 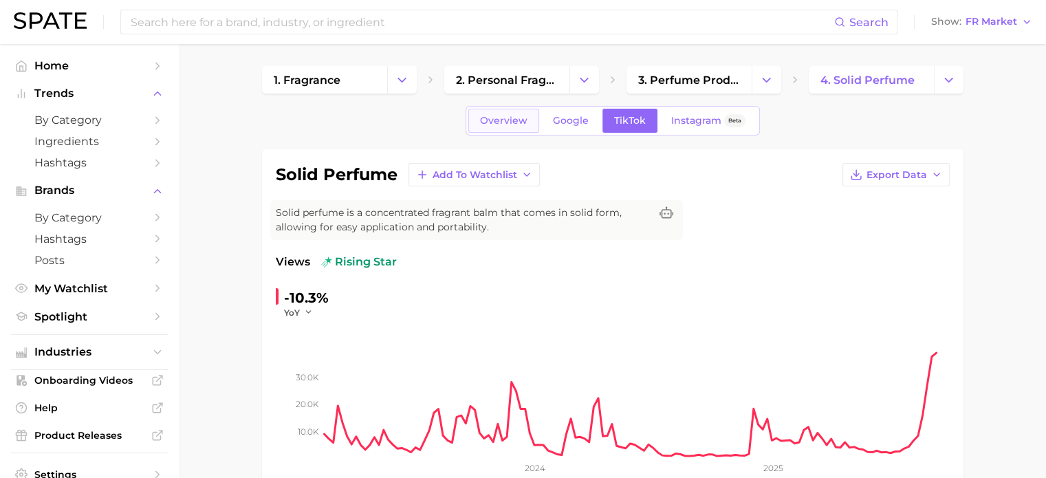 I want to click on span: Trends, so click(x=89, y=94).